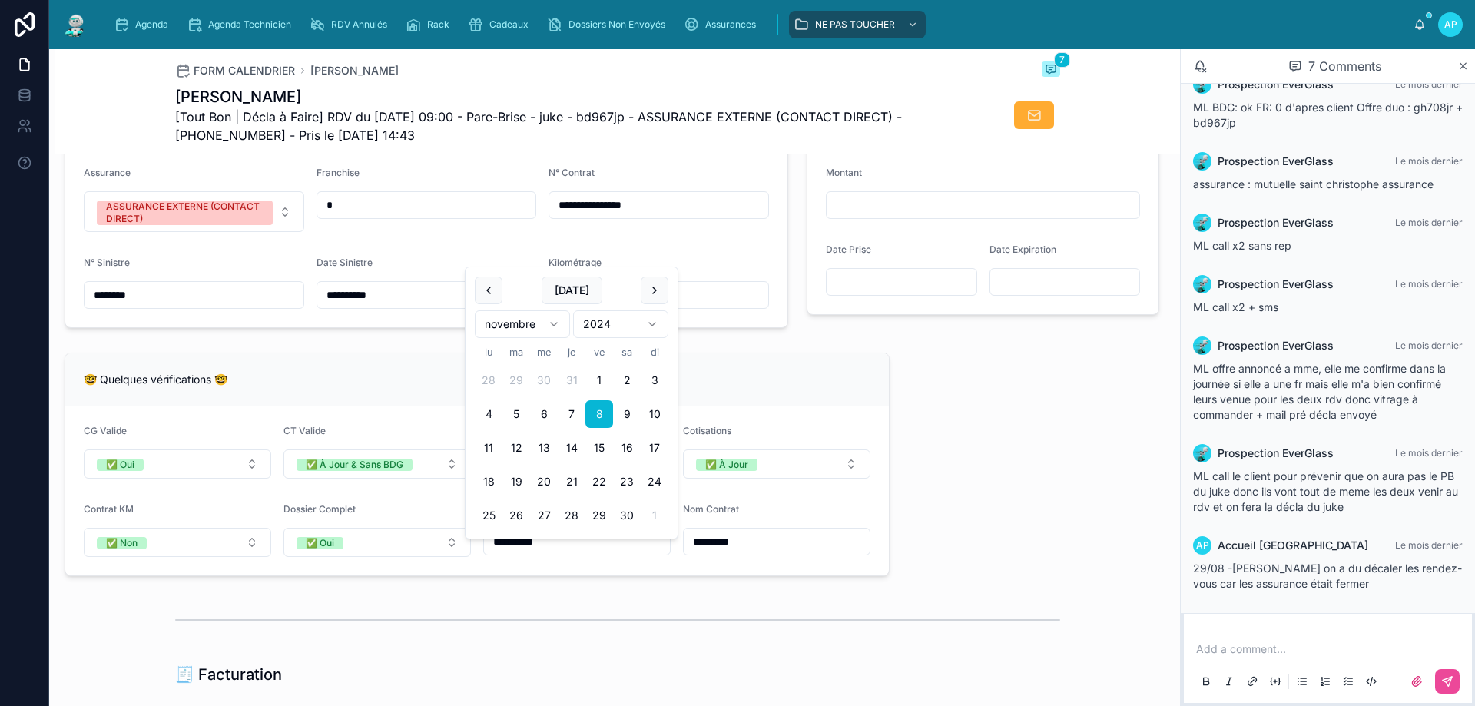 The width and height of the screenshot is (1475, 706). Describe the element at coordinates (544, 380) in the screenshot. I see `button: mercredi 30 octobre 2024` at that location.